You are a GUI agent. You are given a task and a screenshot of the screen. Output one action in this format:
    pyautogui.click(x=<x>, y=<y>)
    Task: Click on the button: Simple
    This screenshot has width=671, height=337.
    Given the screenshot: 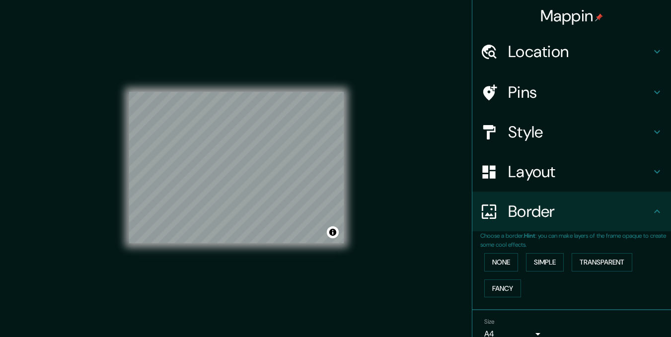 What is the action you would take?
    pyautogui.click(x=545, y=262)
    